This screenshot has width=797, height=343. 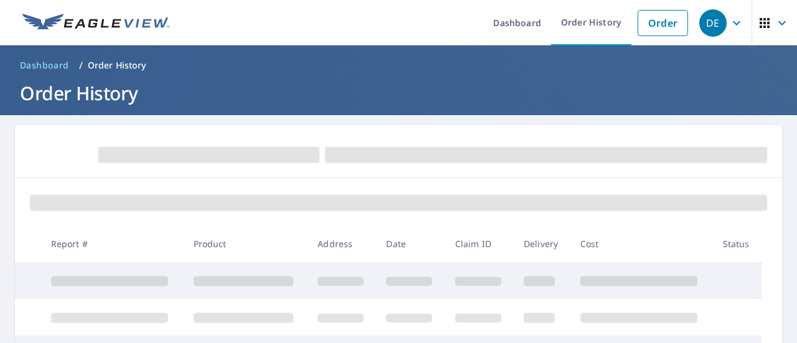 I want to click on th: Product, so click(x=246, y=243).